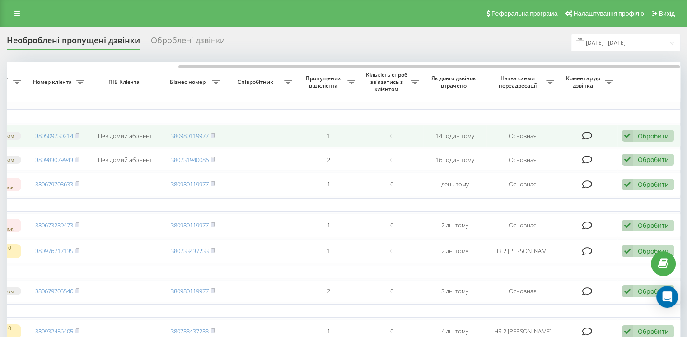 This screenshot has height=337, width=687. What do you see at coordinates (54, 225) in the screenshot?
I see `a: 380673239473` at bounding box center [54, 225].